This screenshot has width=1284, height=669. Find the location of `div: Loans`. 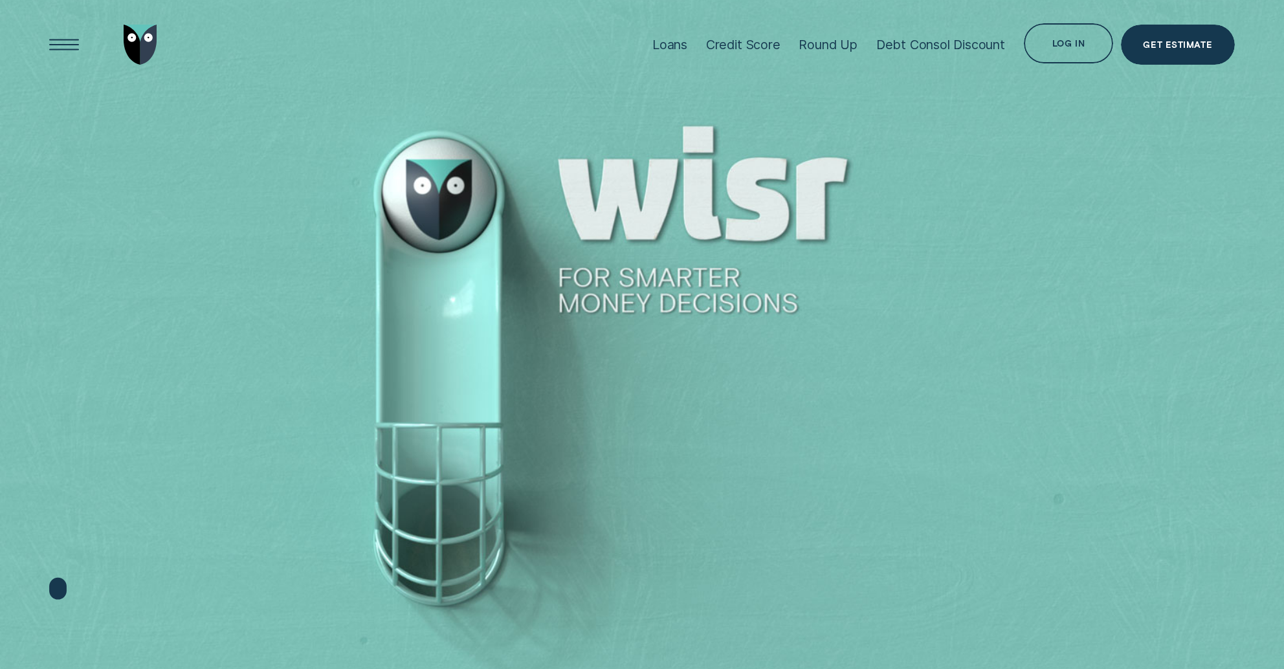

div: Loans is located at coordinates (670, 45).